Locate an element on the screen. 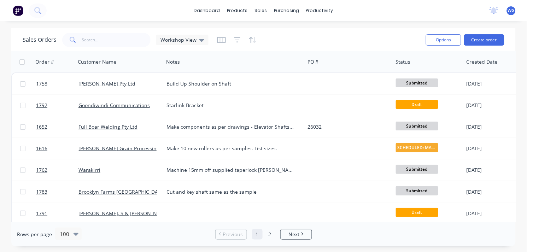 The image size is (533, 252). a: Next page is located at coordinates (296, 234).